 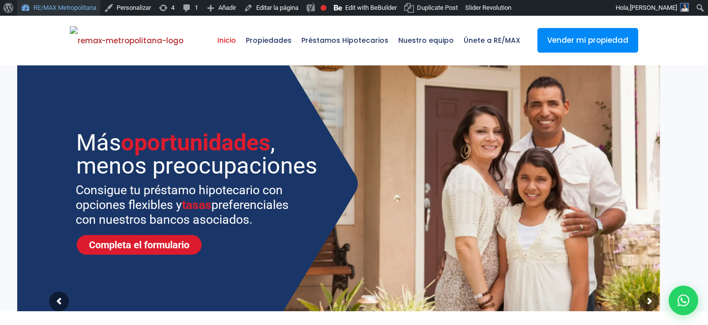 What do you see at coordinates (139, 245) in the screenshot?
I see `a: Completa el formulario` at bounding box center [139, 245].